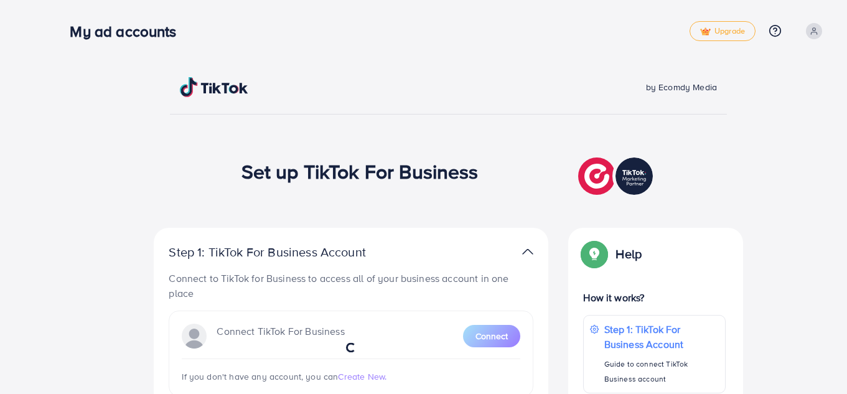 The image size is (847, 394). What do you see at coordinates (594, 254) in the screenshot?
I see `img: Popup guide` at bounding box center [594, 254].